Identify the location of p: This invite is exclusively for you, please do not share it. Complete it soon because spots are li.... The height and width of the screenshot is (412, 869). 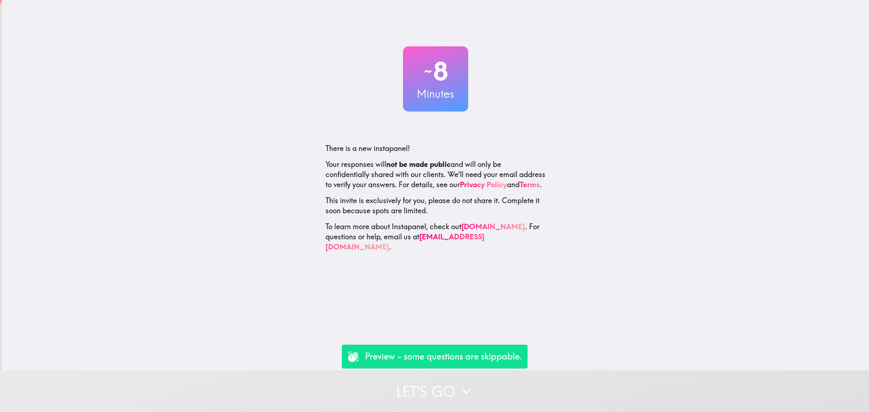
(436, 206).